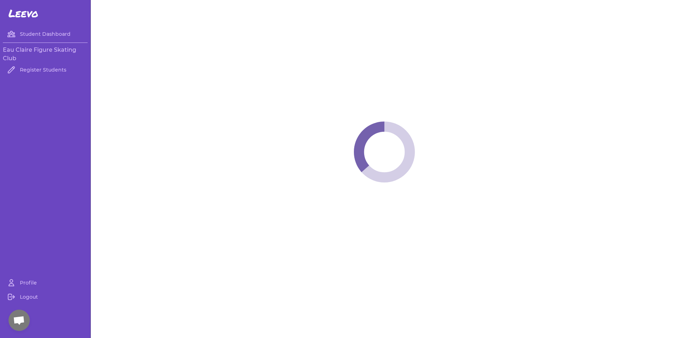  Describe the element at coordinates (19, 321) in the screenshot. I see `div: Open chat` at that location.